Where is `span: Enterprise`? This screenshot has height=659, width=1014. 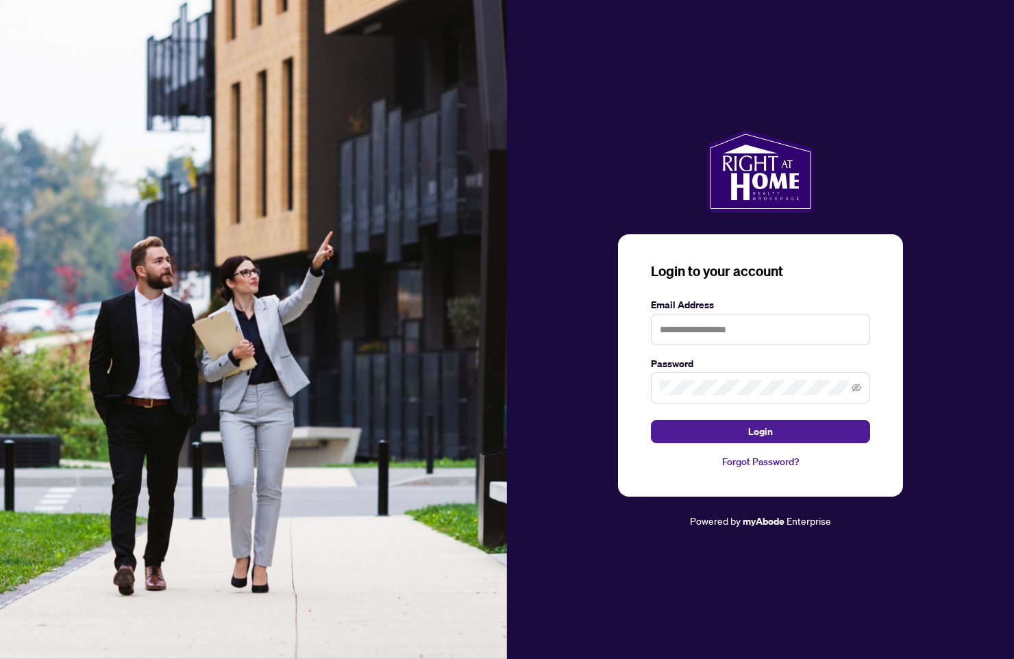
span: Enterprise is located at coordinates (808, 520).